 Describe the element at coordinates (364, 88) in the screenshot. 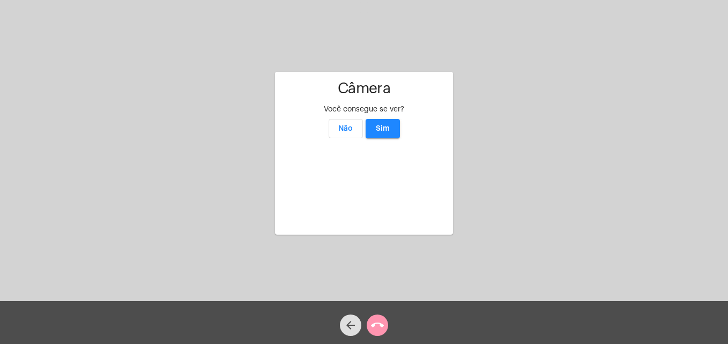

I see `h1: Câmera` at that location.